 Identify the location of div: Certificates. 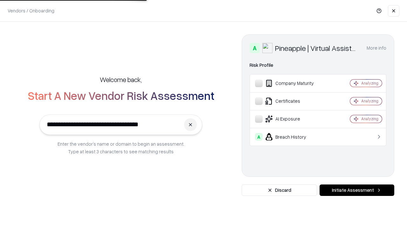
(293, 101).